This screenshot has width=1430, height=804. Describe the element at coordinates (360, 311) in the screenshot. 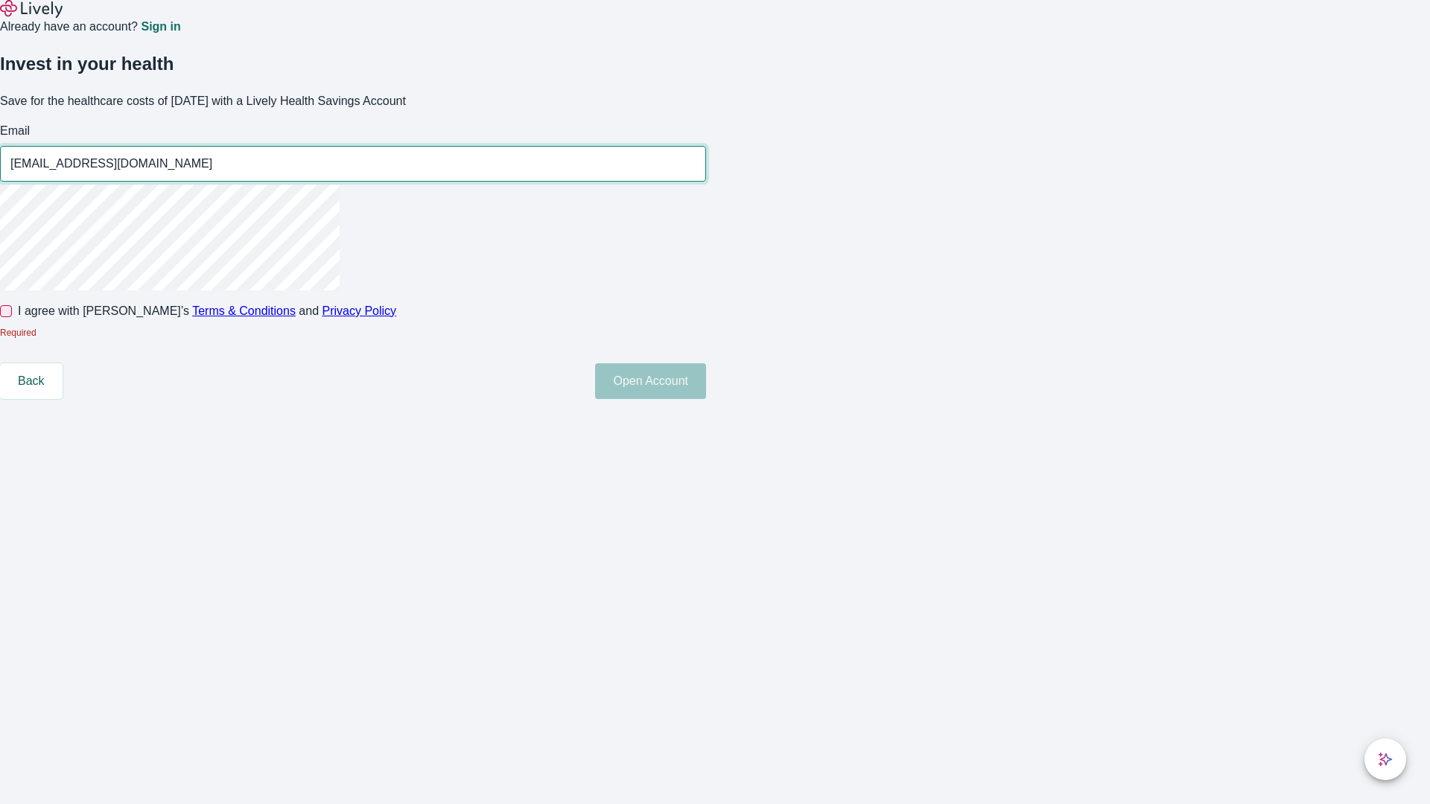

I see `a: Privacy Policy` at that location.